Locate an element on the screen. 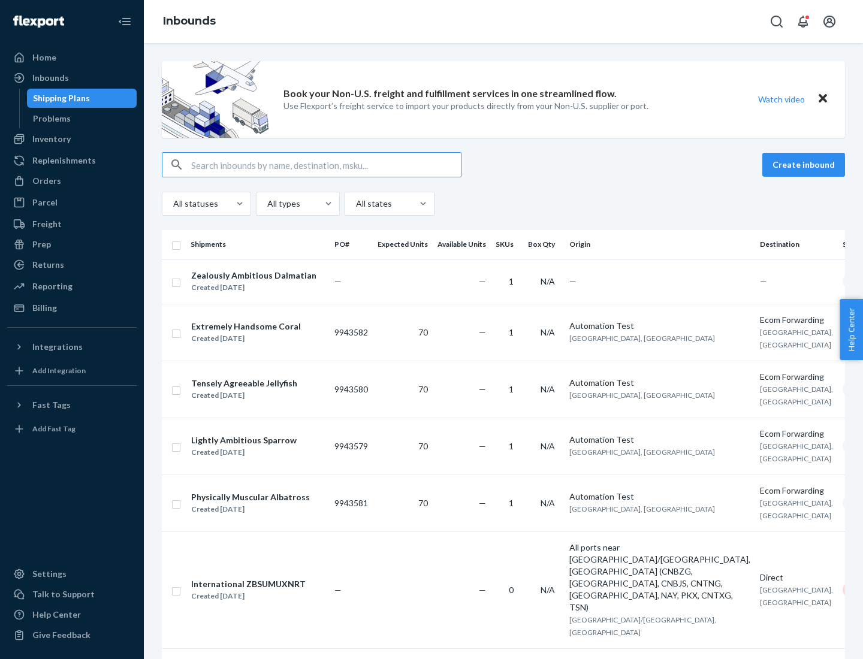 The image size is (863, 659). div: Replenishments is located at coordinates (64, 161).